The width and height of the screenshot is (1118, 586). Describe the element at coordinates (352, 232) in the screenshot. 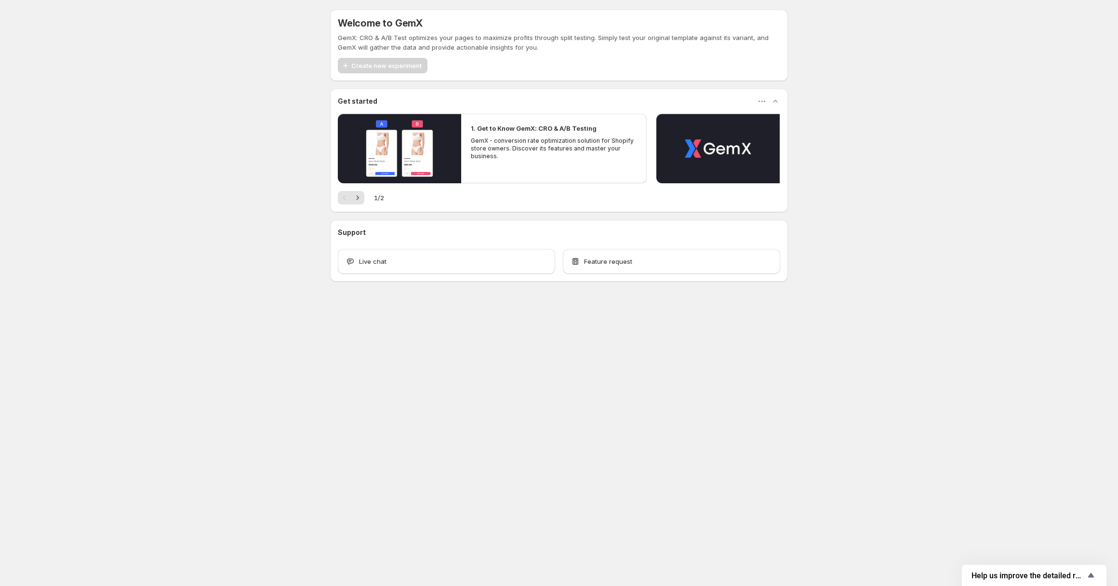

I see `h3: Support` at that location.